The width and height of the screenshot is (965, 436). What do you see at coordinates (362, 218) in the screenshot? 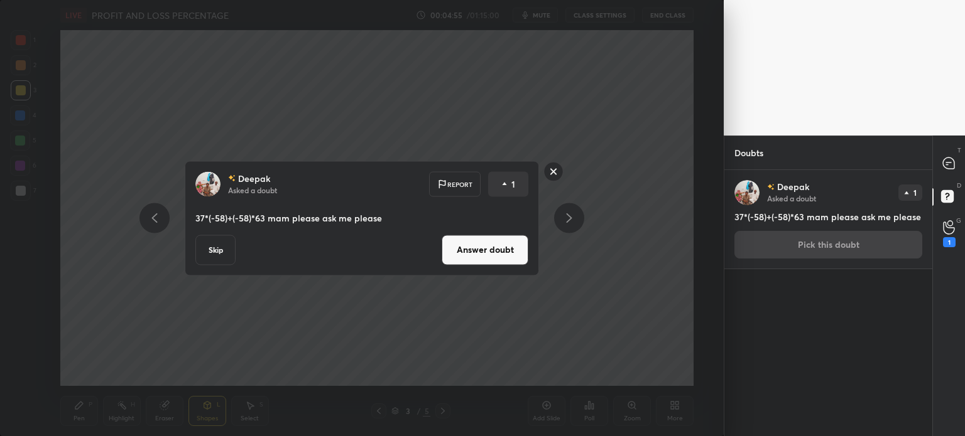
I see `p: 37*(-58)+(-58)*63 mam please ask me please` at bounding box center [362, 218].